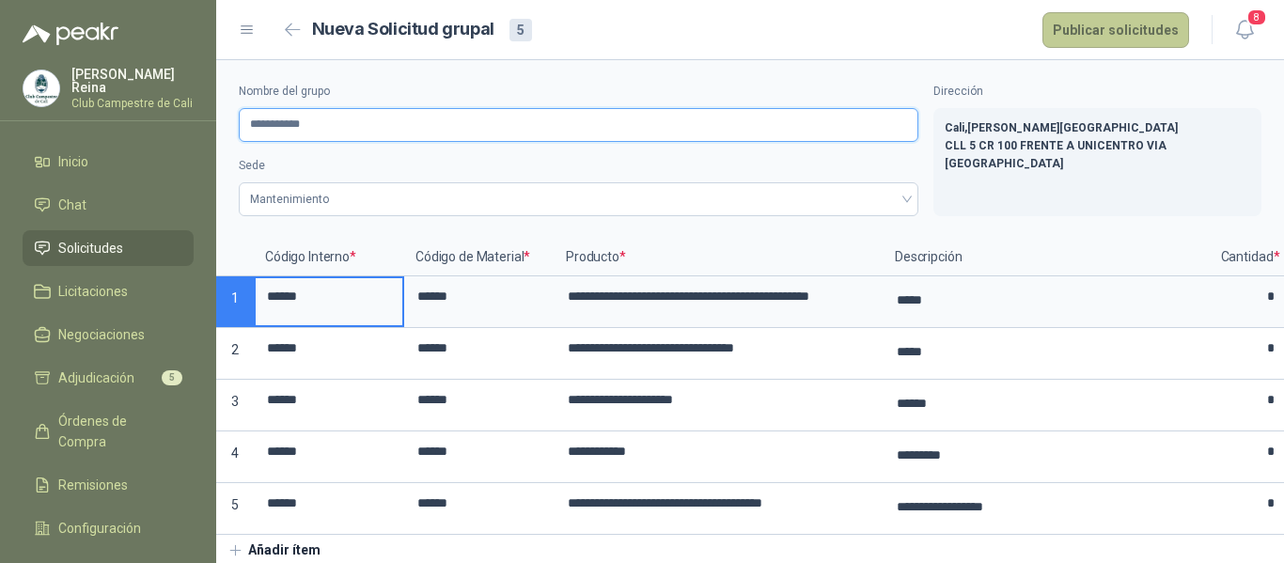  I want to click on label: Dirección, so click(1097, 91).